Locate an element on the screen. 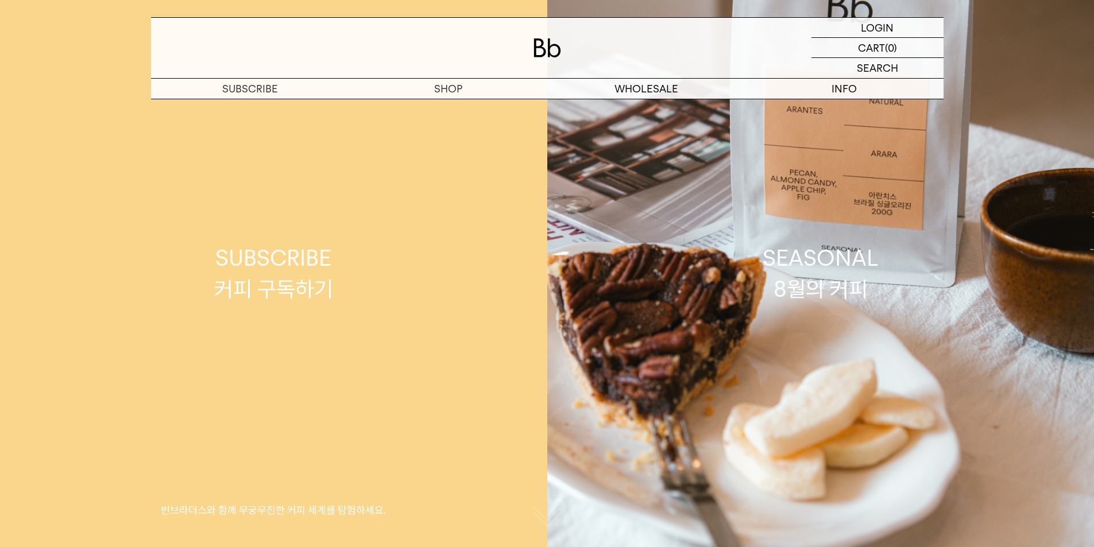 The height and width of the screenshot is (547, 1094). p: WHOLESALE is located at coordinates (646, 88).